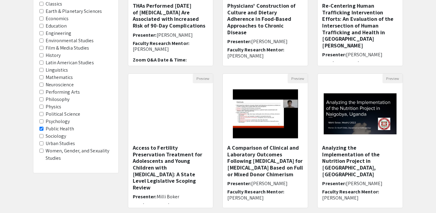  What do you see at coordinates (265, 114) in the screenshot?
I see `img: <p><span style="color: black;">A Comparison of Clinical and Laboratory Outcomes Following Stem Ce...` at bounding box center [265, 114].